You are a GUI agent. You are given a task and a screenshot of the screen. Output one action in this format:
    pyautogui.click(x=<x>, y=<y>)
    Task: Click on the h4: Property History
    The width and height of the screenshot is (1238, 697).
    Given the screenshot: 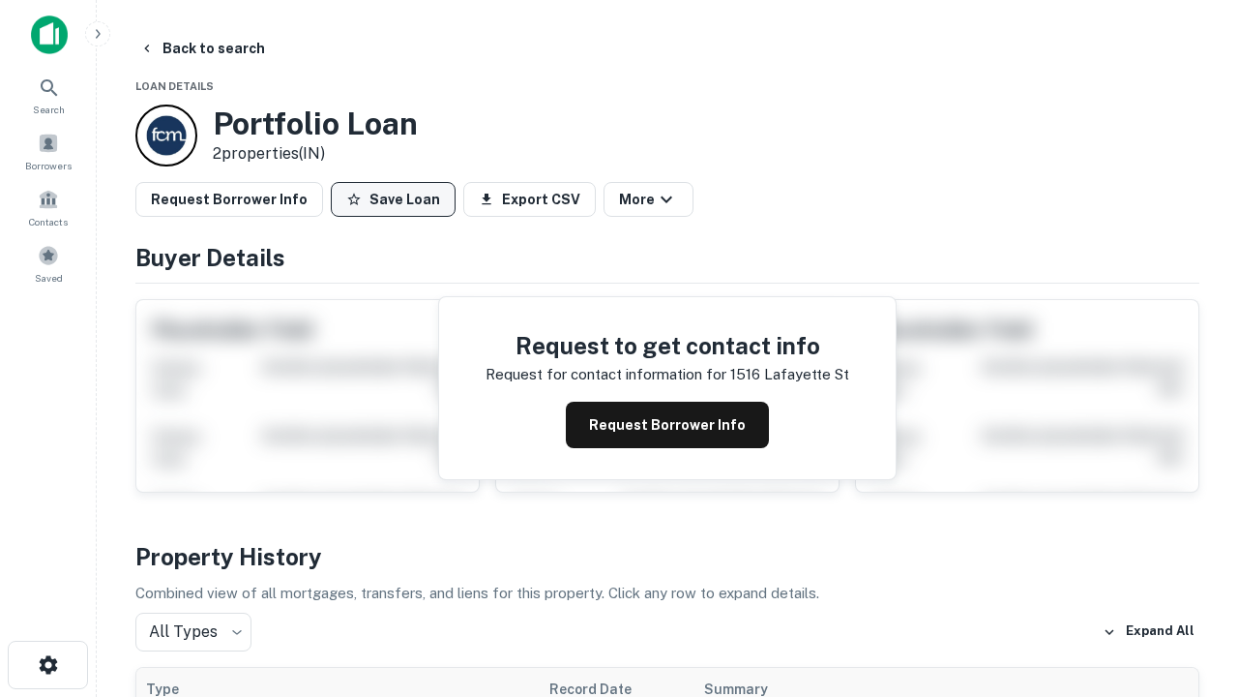 What is the action you would take?
    pyautogui.click(x=667, y=556)
    